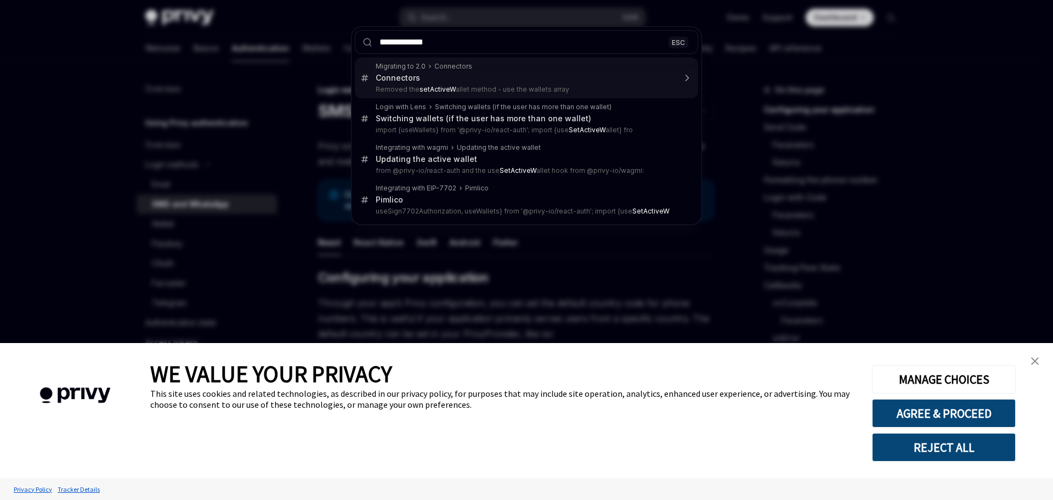 The height and width of the screenshot is (500, 1053). Describe the element at coordinates (400, 66) in the screenshot. I see `div: Migrating to 2.0` at that location.